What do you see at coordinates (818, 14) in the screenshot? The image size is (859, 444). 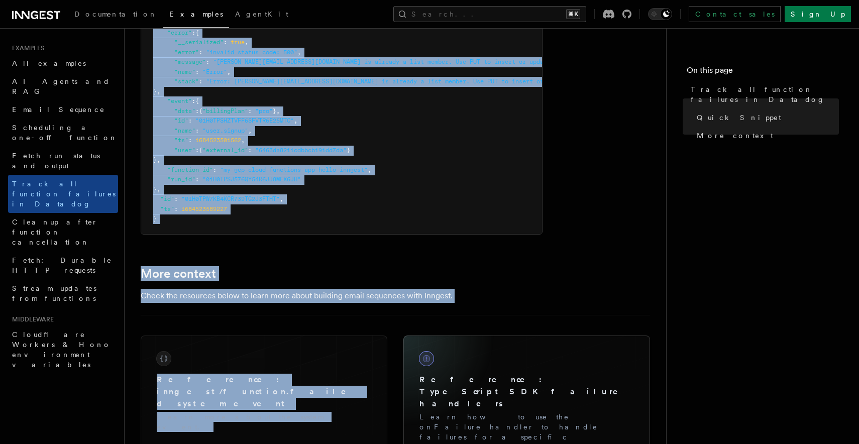 I see `a: Sign Up` at bounding box center [818, 14].